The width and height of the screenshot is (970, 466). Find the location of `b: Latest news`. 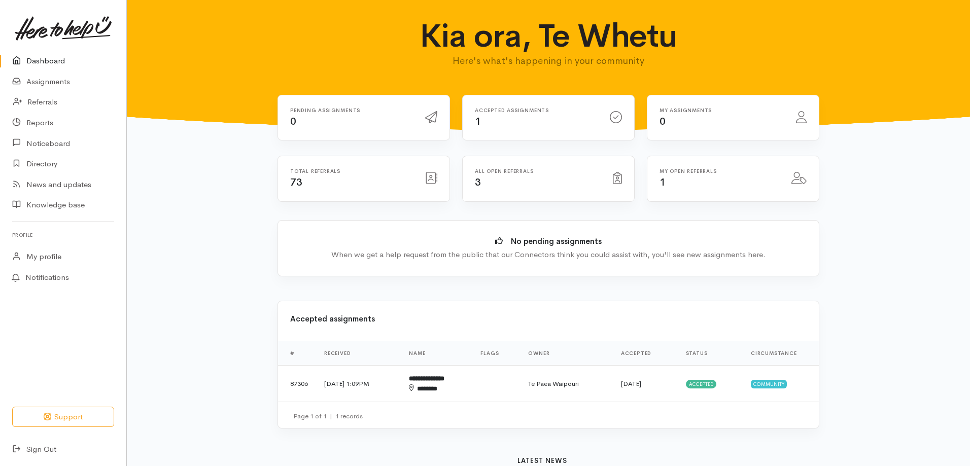

b: Latest news is located at coordinates (542, 460).